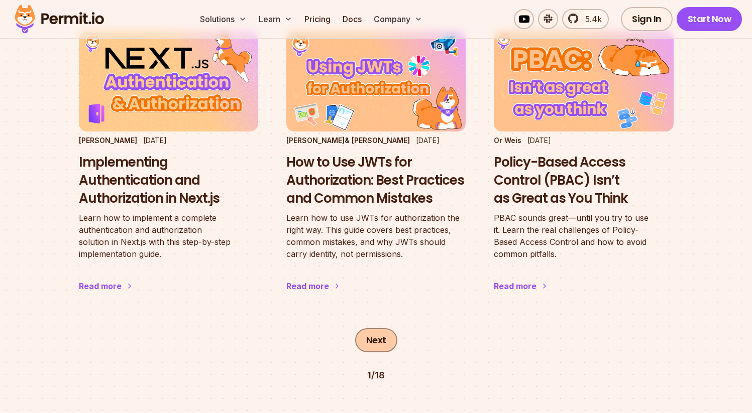 The height and width of the screenshot is (413, 752). What do you see at coordinates (398, 19) in the screenshot?
I see `button: Company` at bounding box center [398, 19].